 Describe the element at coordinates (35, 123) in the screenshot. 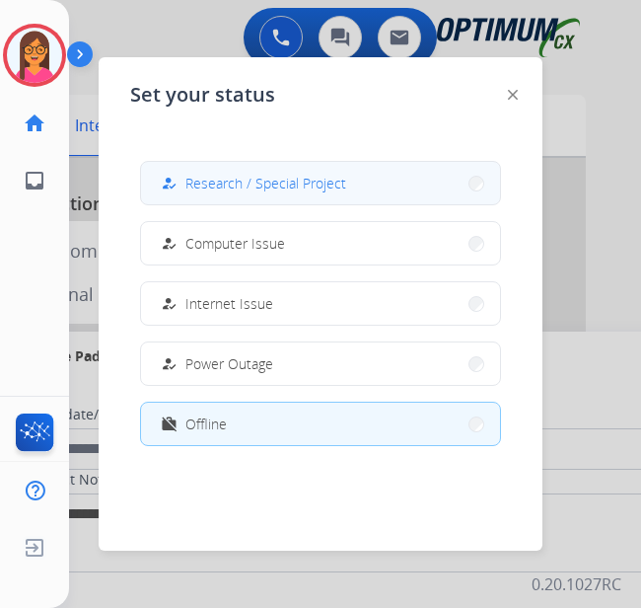

I see `mat-icon: home` at that location.